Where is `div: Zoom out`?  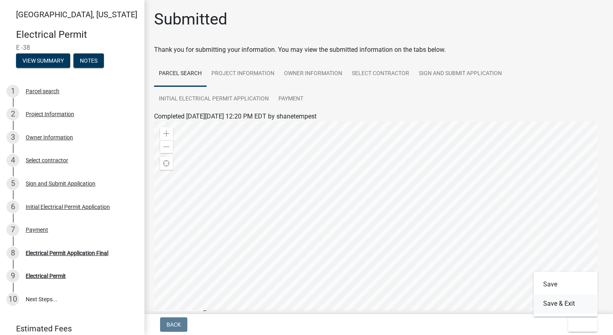 div: Zoom out is located at coordinates (166, 146).